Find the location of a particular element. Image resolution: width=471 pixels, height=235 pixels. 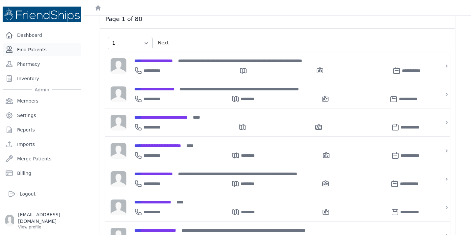

a: Settings is located at coordinates (42, 116).